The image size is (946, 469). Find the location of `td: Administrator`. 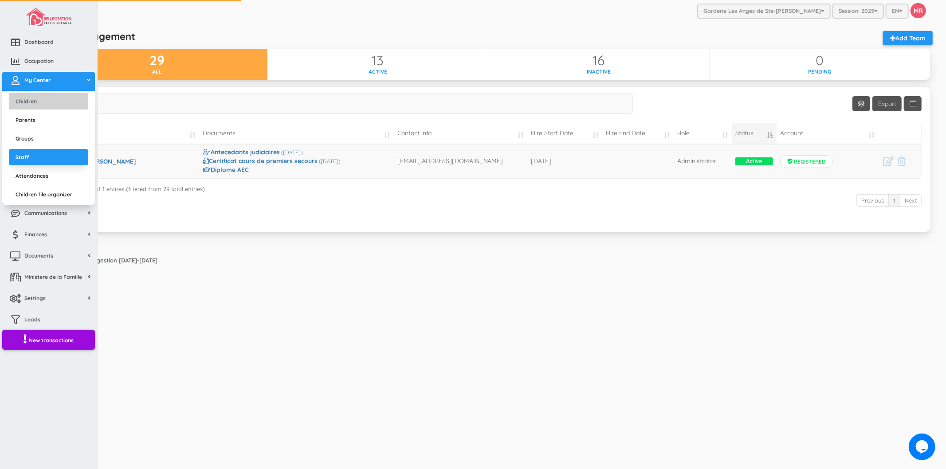

td: Administrator is located at coordinates (703, 161).